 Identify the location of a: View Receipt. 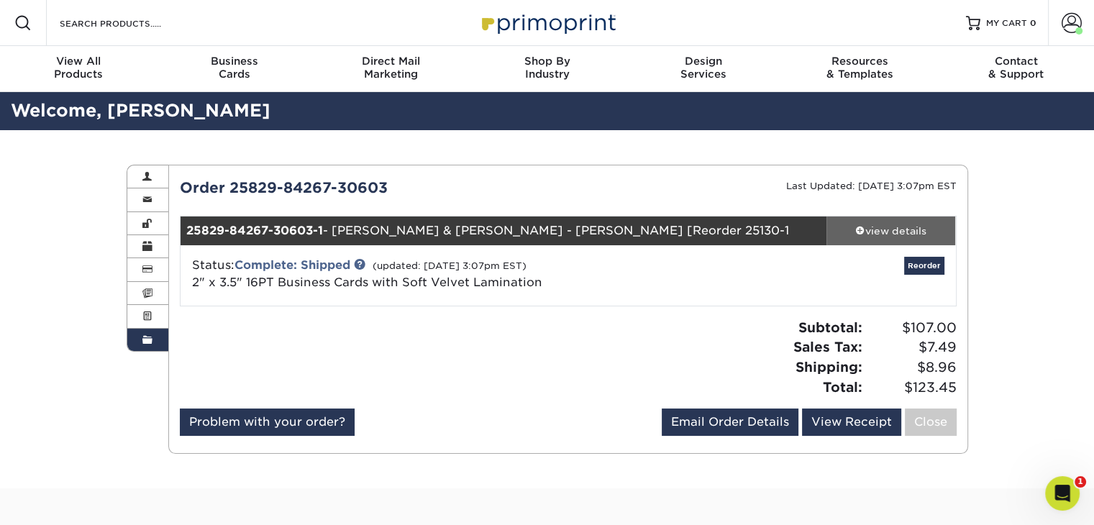
(852, 422).